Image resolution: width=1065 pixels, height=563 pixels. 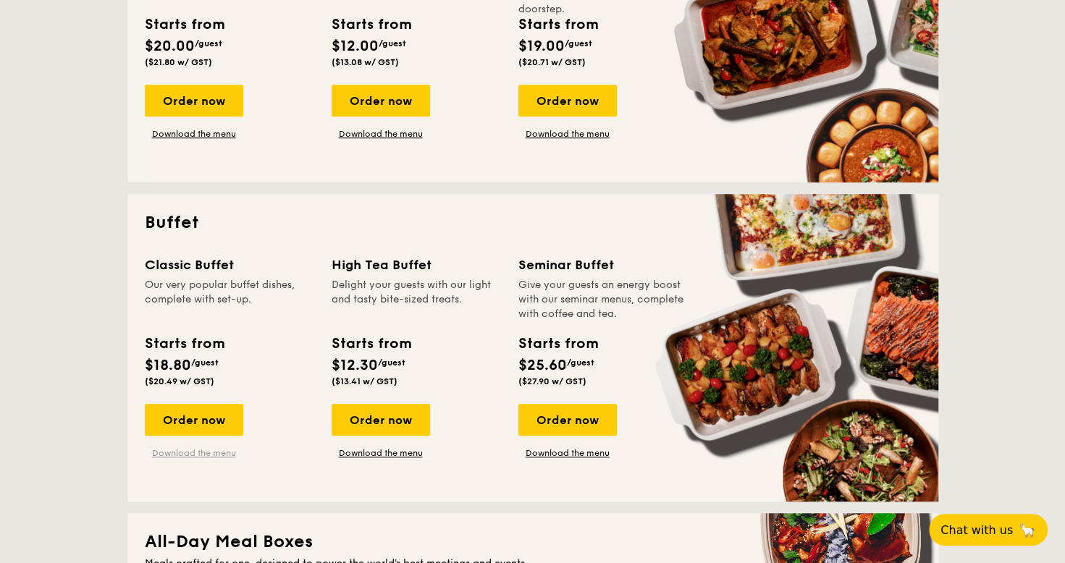 I want to click on span: $18.80, so click(x=168, y=366).